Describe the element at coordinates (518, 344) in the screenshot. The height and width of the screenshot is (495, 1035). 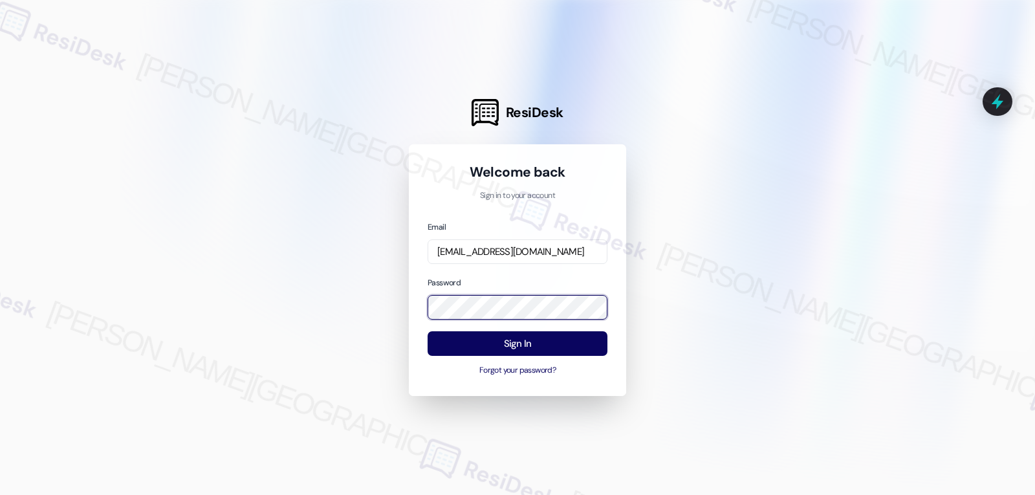
I see `button: Sign In` at that location.